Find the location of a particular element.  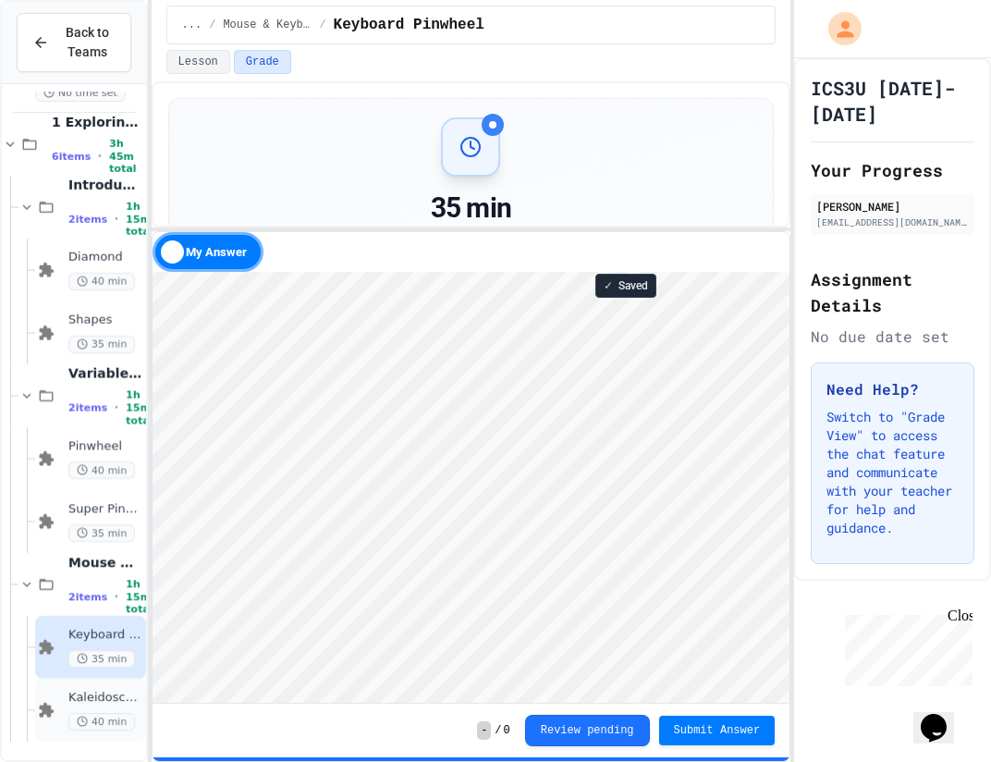

button: Submit Answer is located at coordinates (717, 730).